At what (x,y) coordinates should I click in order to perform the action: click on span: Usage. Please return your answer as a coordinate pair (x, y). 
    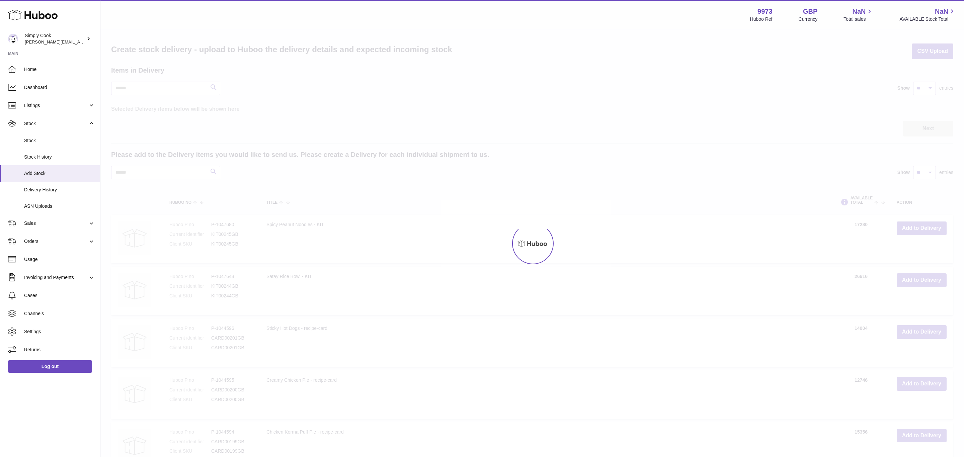
    Looking at the image, I should click on (60, 259).